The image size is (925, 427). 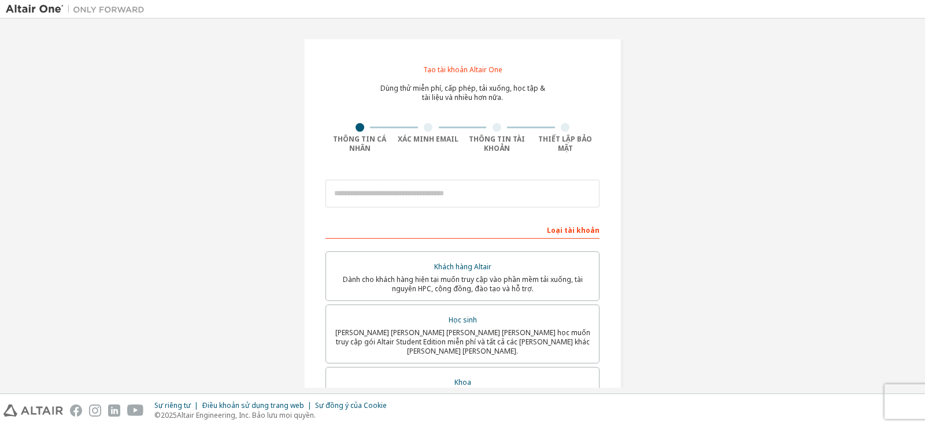 I want to click on font: Thiết lập bảo mật, so click(x=565, y=143).